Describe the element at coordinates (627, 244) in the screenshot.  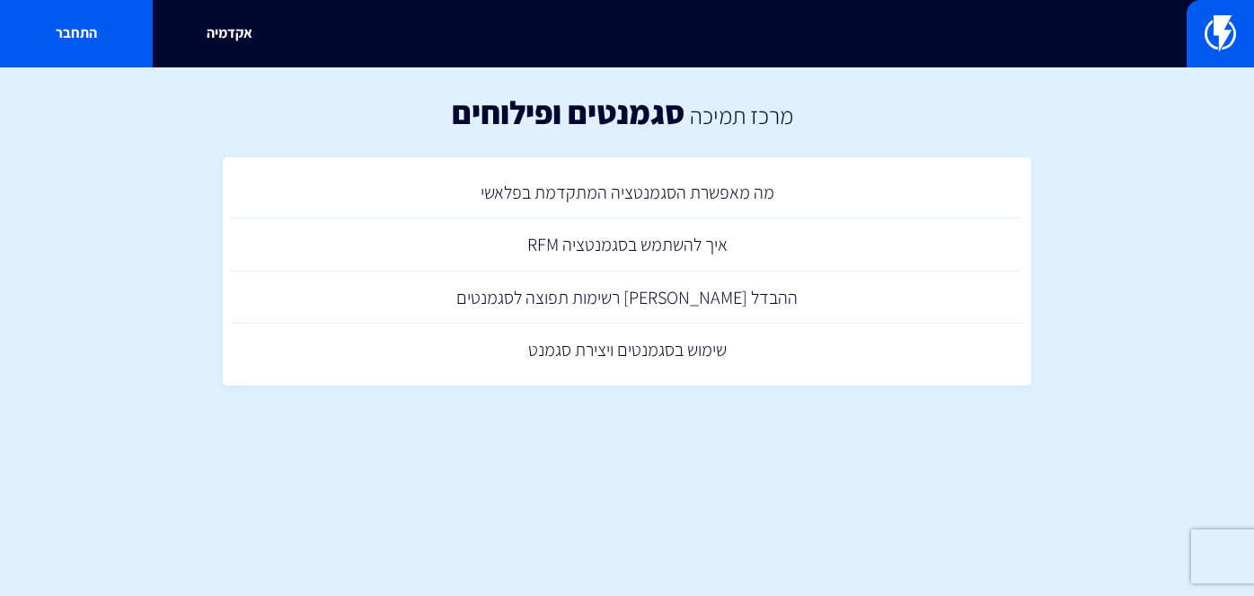
I see `a: איך להשתמש בסגמנטציה RFM` at that location.